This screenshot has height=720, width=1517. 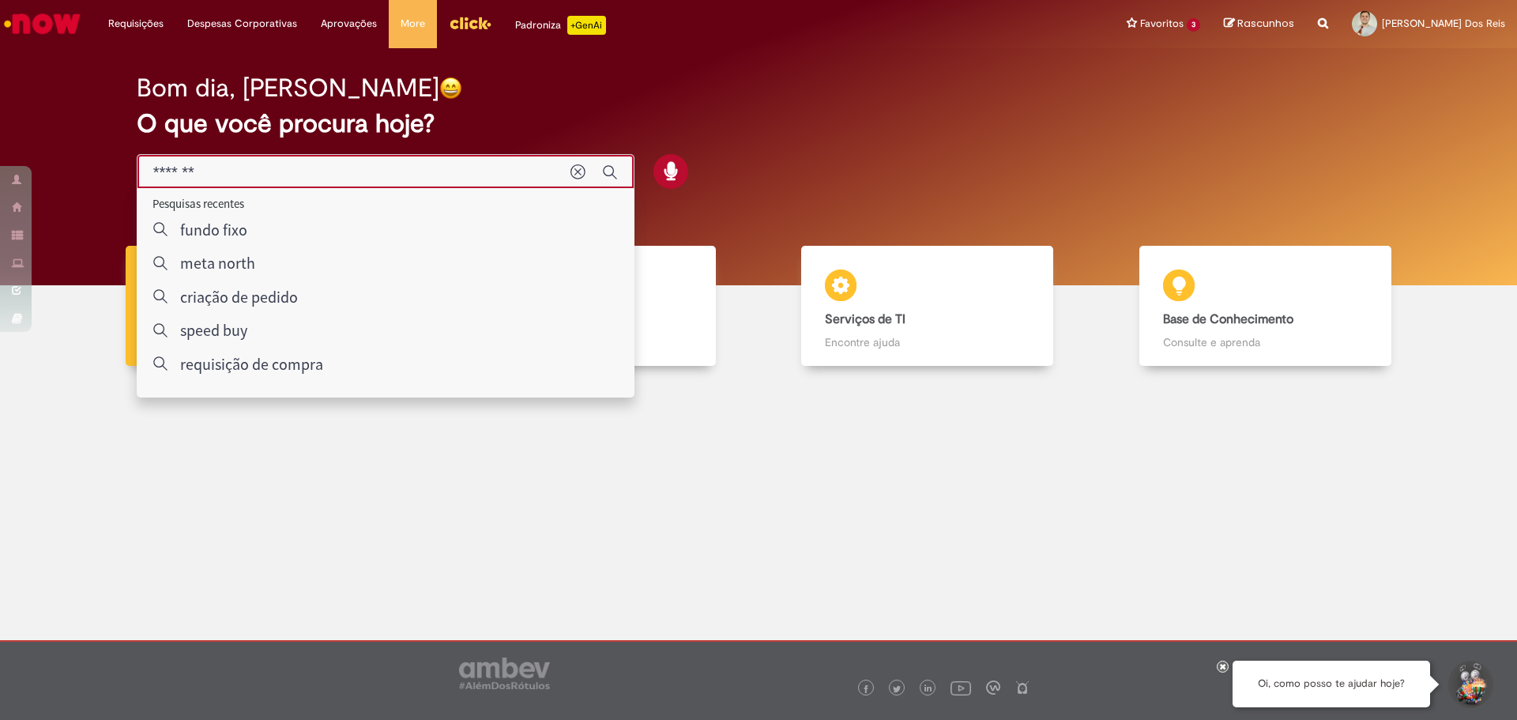 What do you see at coordinates (586, 25) in the screenshot?
I see `p: +GenAi` at bounding box center [586, 25].